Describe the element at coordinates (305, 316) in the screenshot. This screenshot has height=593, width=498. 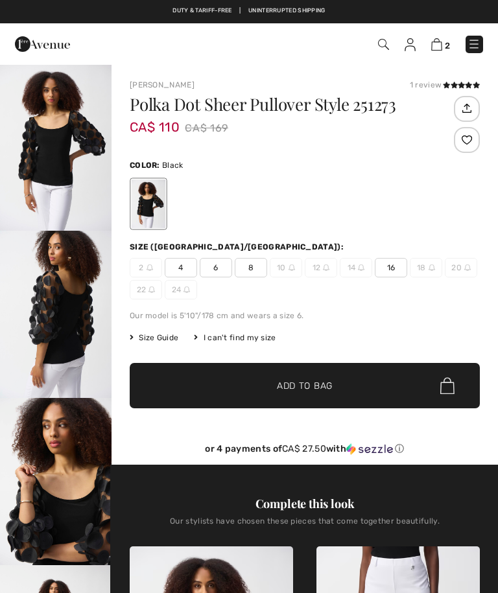
I see `div: Our model is 5'10"/178 cm and wears a size 6.` at that location.